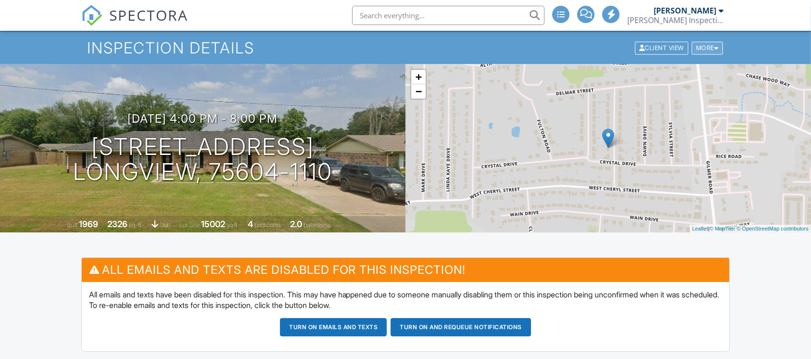 The width and height of the screenshot is (811, 359). What do you see at coordinates (419, 91) in the screenshot?
I see `a: Zoom out` at bounding box center [419, 91].